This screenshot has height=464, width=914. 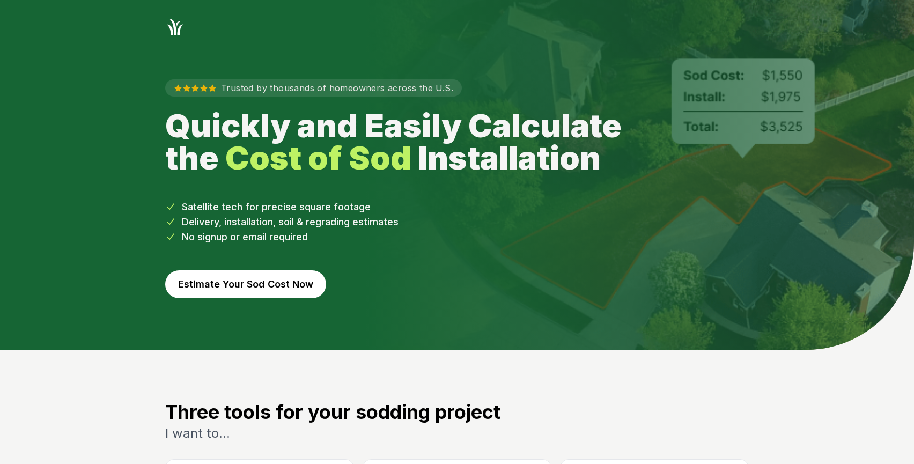 What do you see at coordinates (405, 142) in the screenshot?
I see `h1: Quickly and Easily Calculate the Installation` at bounding box center [405, 142].